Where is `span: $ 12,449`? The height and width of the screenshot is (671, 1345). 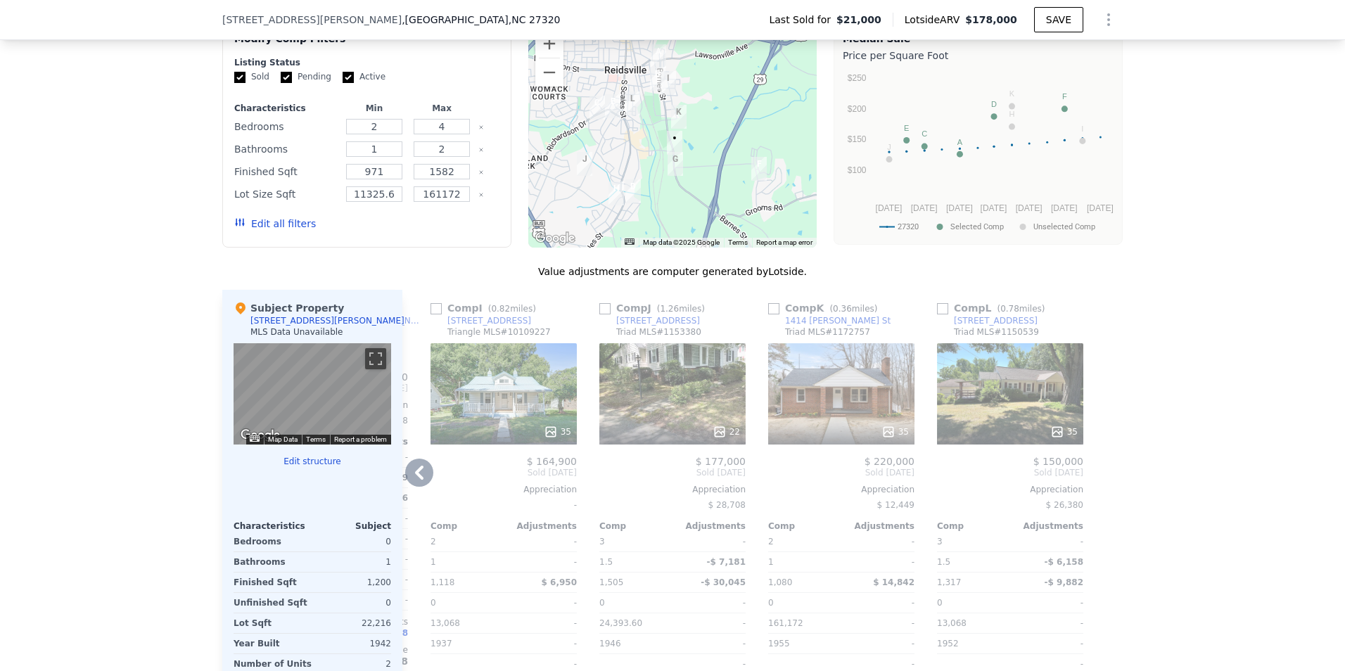
span: $ 12,449 is located at coordinates (895, 505).